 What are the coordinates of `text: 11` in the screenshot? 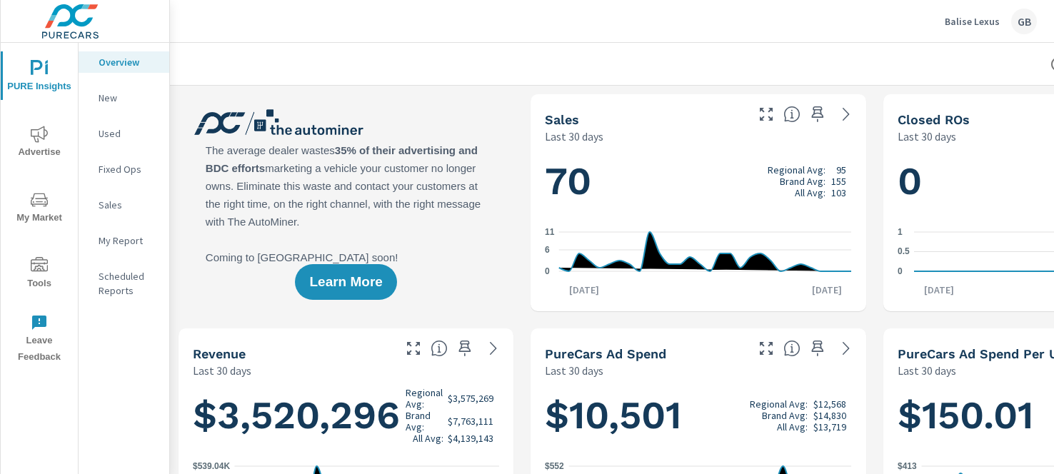 It's located at (550, 232).